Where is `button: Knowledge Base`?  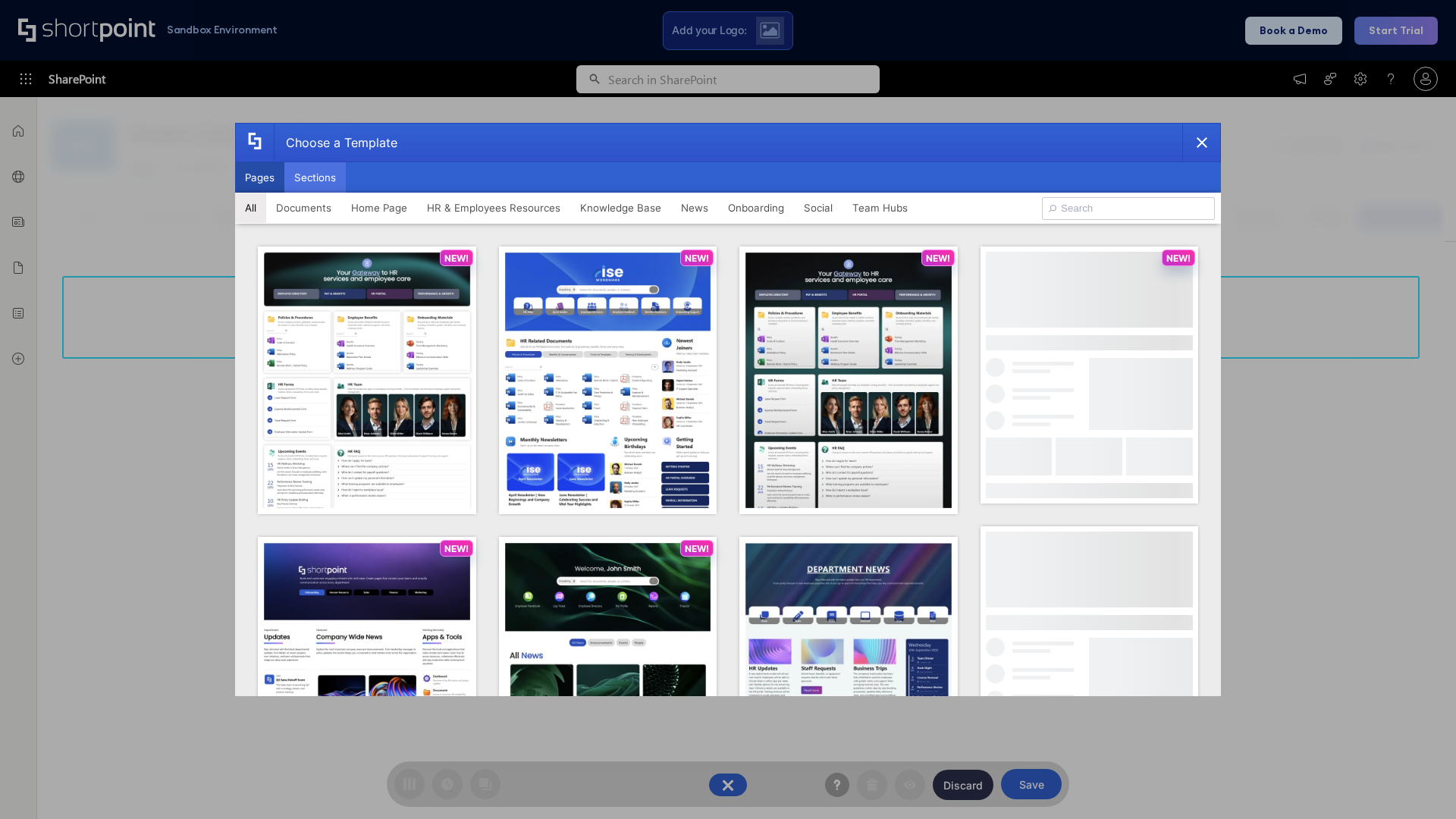 button: Knowledge Base is located at coordinates (620, 208).